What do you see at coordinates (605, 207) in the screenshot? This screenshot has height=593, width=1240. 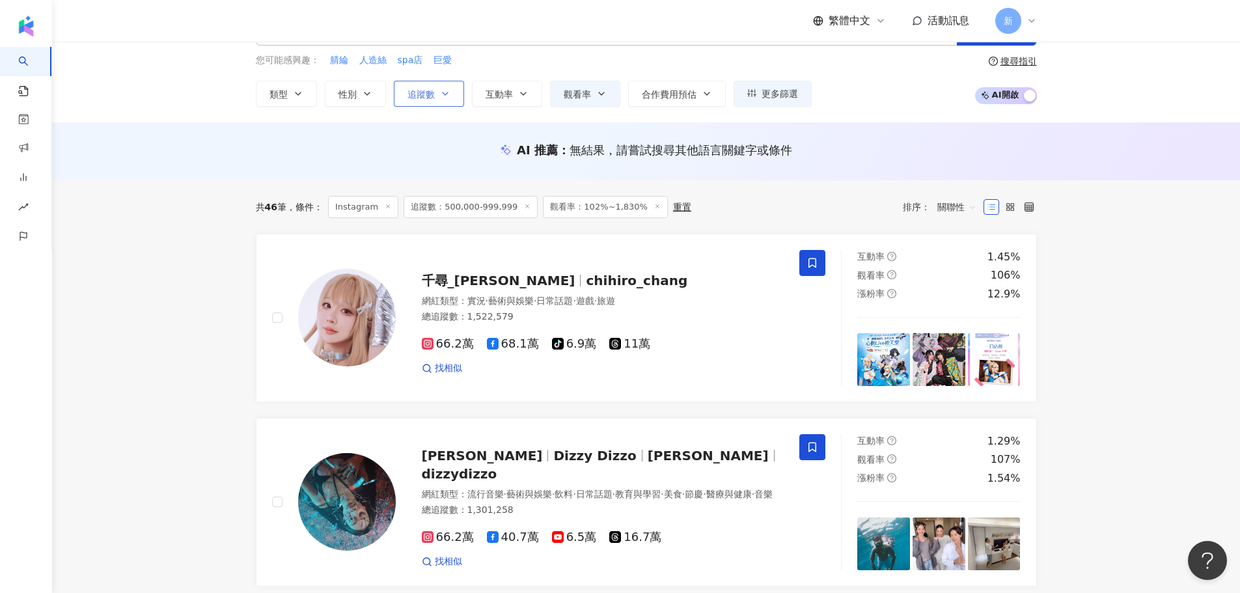 I see `span: 觀看率：102%~1,830%` at bounding box center [605, 207].